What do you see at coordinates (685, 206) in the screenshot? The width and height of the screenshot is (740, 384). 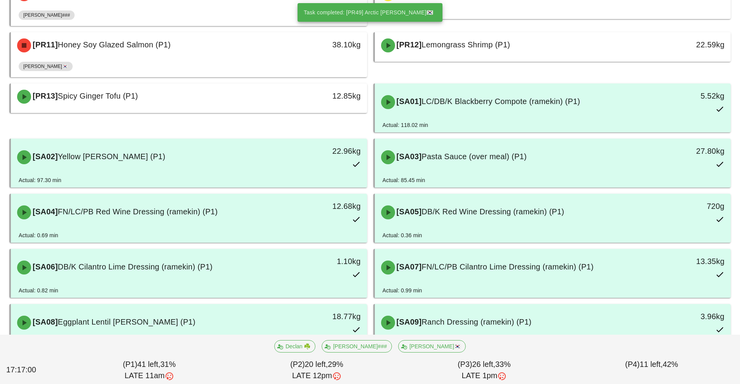 I see `div: 720g` at bounding box center [685, 206].